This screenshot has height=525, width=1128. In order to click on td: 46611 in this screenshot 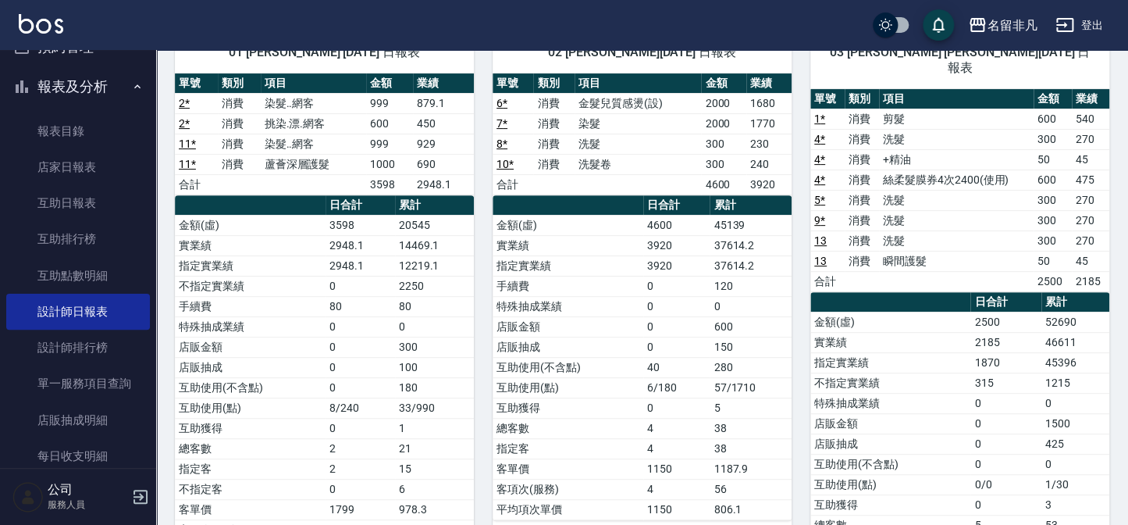, I will do `click(1075, 342)`.